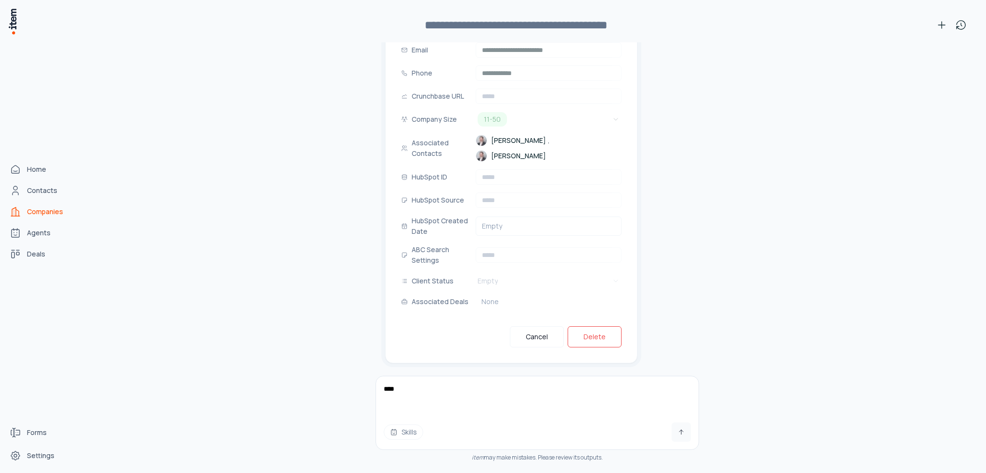 The image size is (986, 473). Describe the element at coordinates (442, 226) in the screenshot. I see `p: HubSpot Created Date` at that location.